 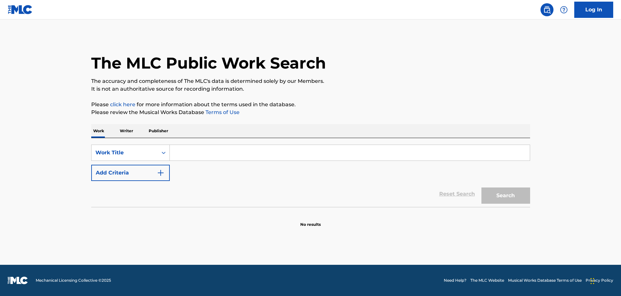 What do you see at coordinates (487, 280) in the screenshot?
I see `a: The MLC Website` at bounding box center [487, 280].